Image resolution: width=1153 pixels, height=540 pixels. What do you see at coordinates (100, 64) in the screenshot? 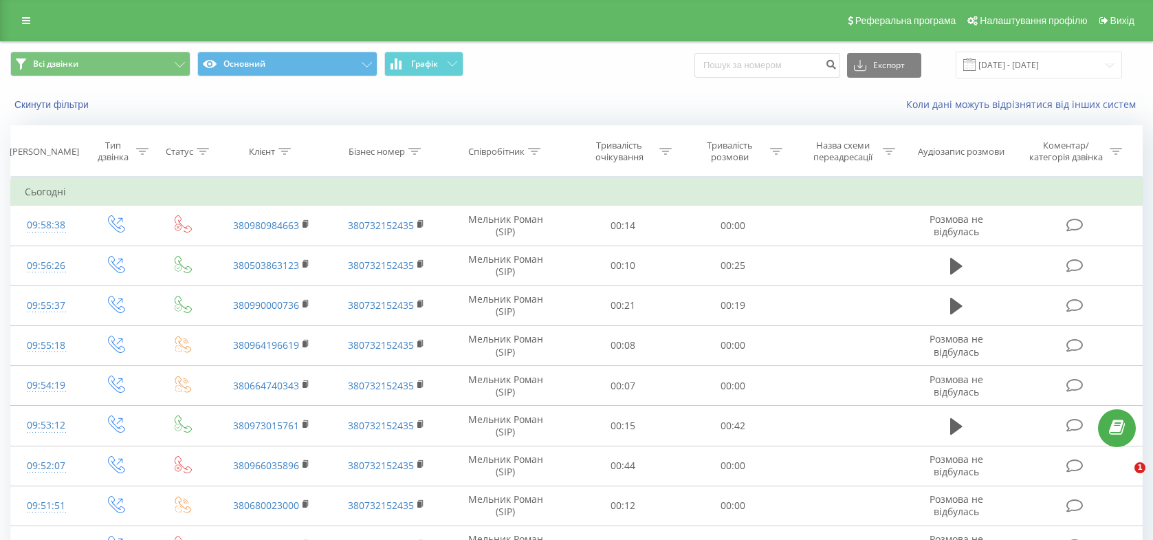
I see `button: Всі дзвінки` at bounding box center [100, 64].